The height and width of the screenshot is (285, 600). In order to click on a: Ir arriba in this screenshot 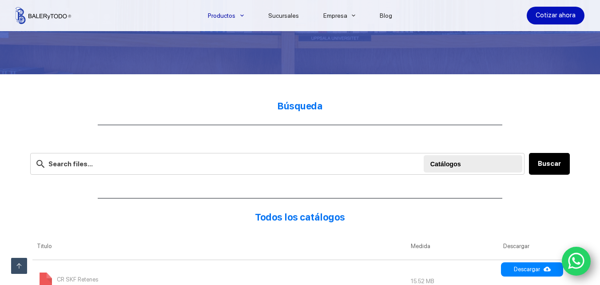, I will do `click(19, 266)`.